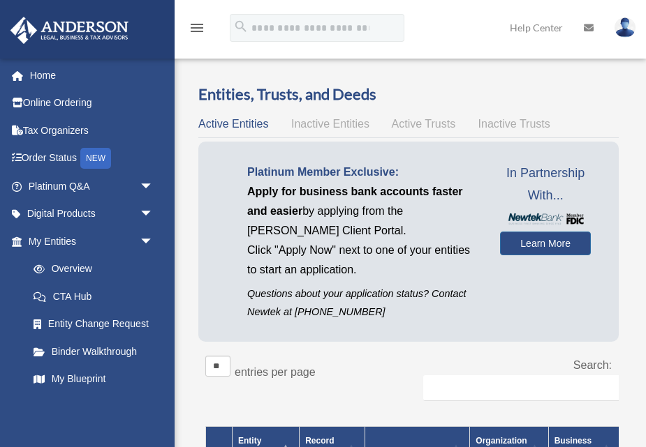 The width and height of the screenshot is (646, 447). I want to click on a: Order StatusNEW, so click(92, 158).